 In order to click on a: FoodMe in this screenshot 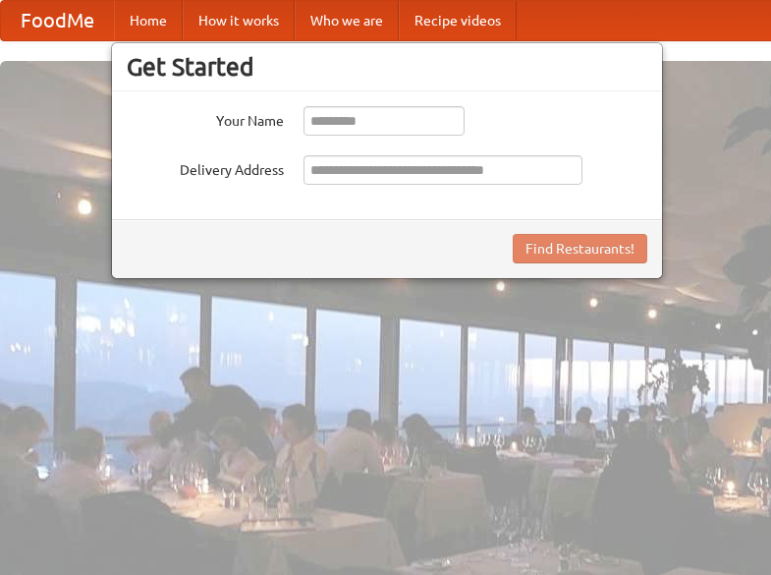, I will do `click(57, 21)`.